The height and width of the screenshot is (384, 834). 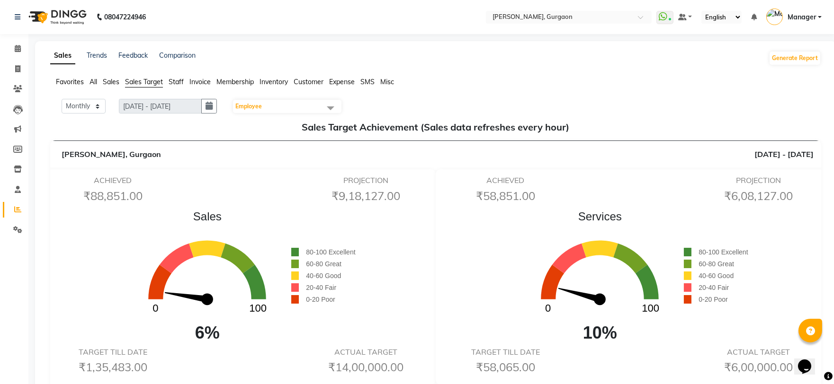 What do you see at coordinates (207, 333) in the screenshot?
I see `span: 6%` at bounding box center [207, 333].